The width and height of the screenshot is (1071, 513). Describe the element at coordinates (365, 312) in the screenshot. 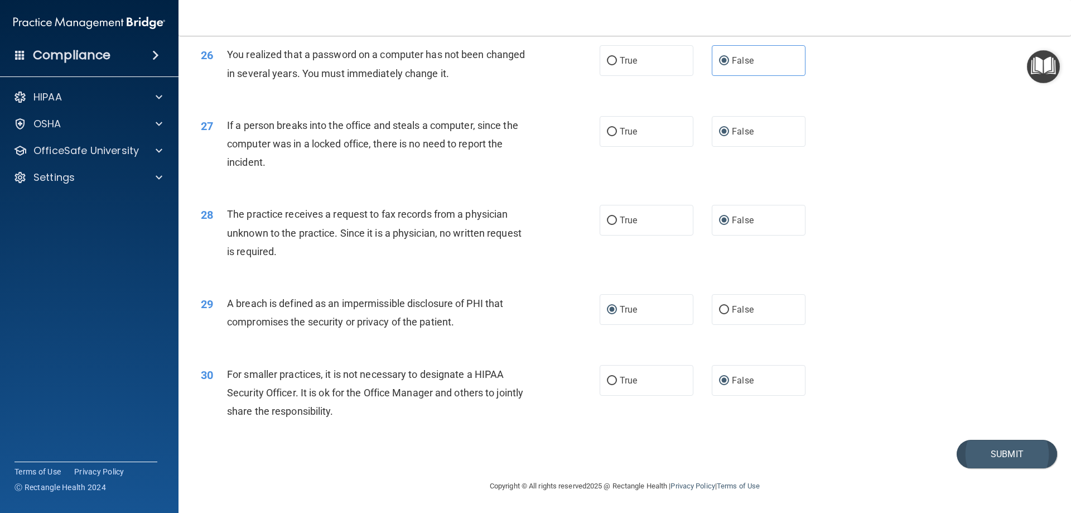

I see `span: A breach is defined as an impermissible disclosure of PHI that compromises the security or privac...` at that location.